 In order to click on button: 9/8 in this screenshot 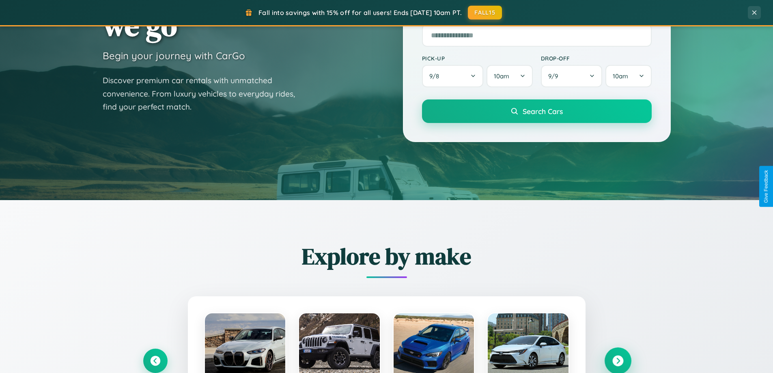, I will do `click(453, 76)`.